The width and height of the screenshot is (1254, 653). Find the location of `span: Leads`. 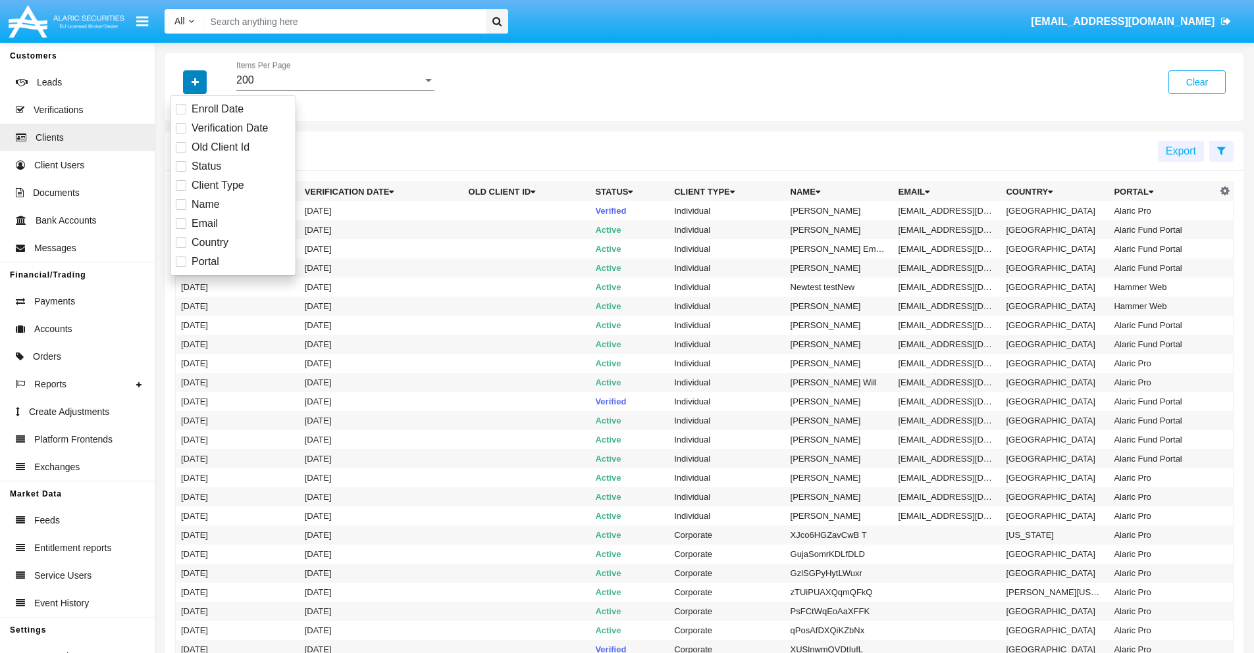

span: Leads is located at coordinates (49, 82).